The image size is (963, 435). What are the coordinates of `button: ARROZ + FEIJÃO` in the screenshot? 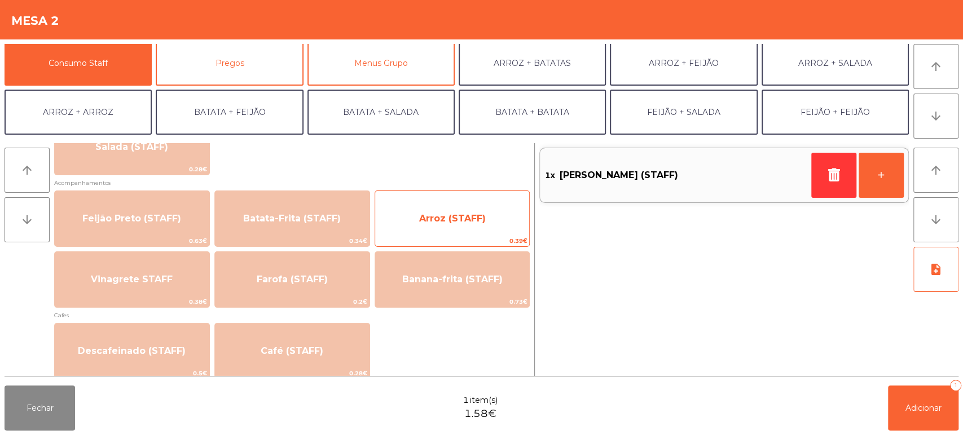 It's located at (683, 63).